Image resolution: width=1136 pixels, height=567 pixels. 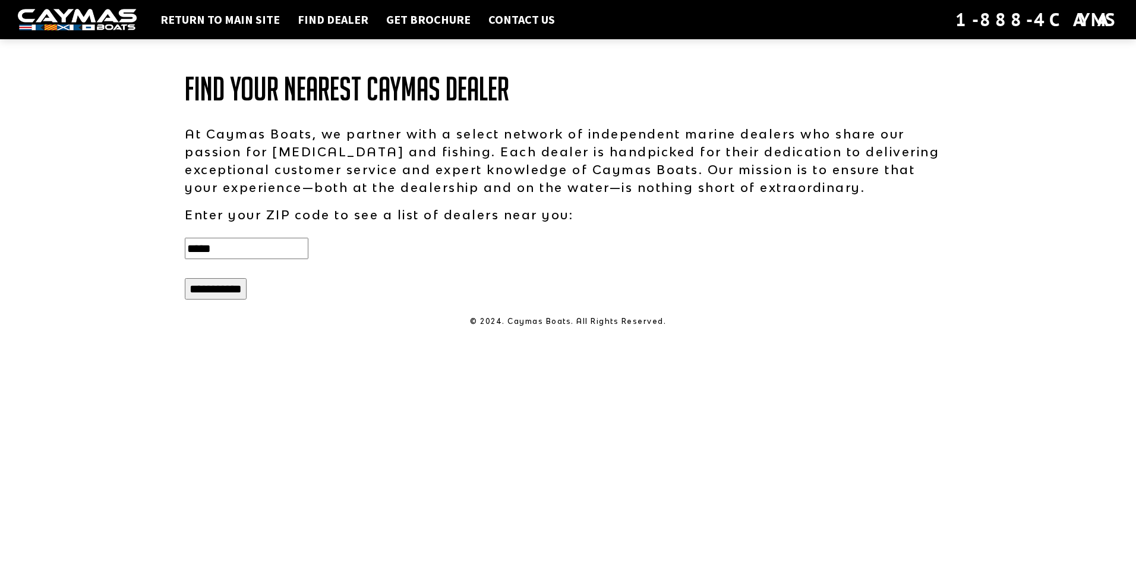 What do you see at coordinates (1037, 20) in the screenshot?
I see `div: 1-888-4CAYMAS` at bounding box center [1037, 20].